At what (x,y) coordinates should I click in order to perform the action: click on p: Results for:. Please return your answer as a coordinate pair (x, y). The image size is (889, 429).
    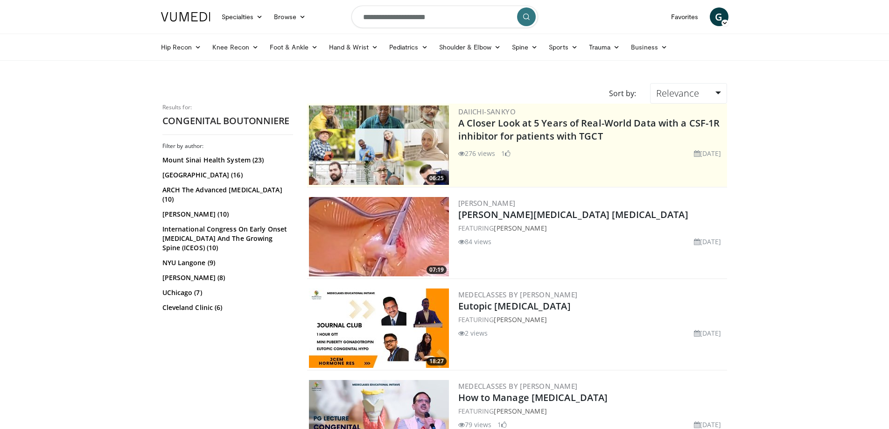
    Looking at the image, I should click on (228, 107).